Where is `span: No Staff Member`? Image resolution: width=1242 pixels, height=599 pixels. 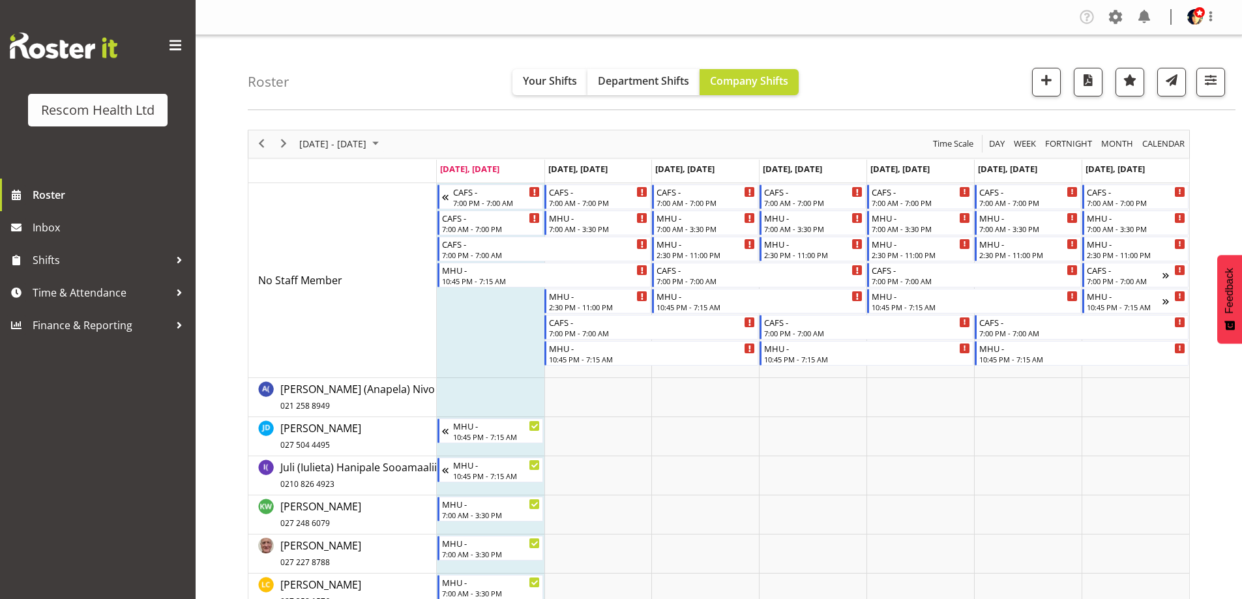
span: No Staff Member is located at coordinates (300, 280).